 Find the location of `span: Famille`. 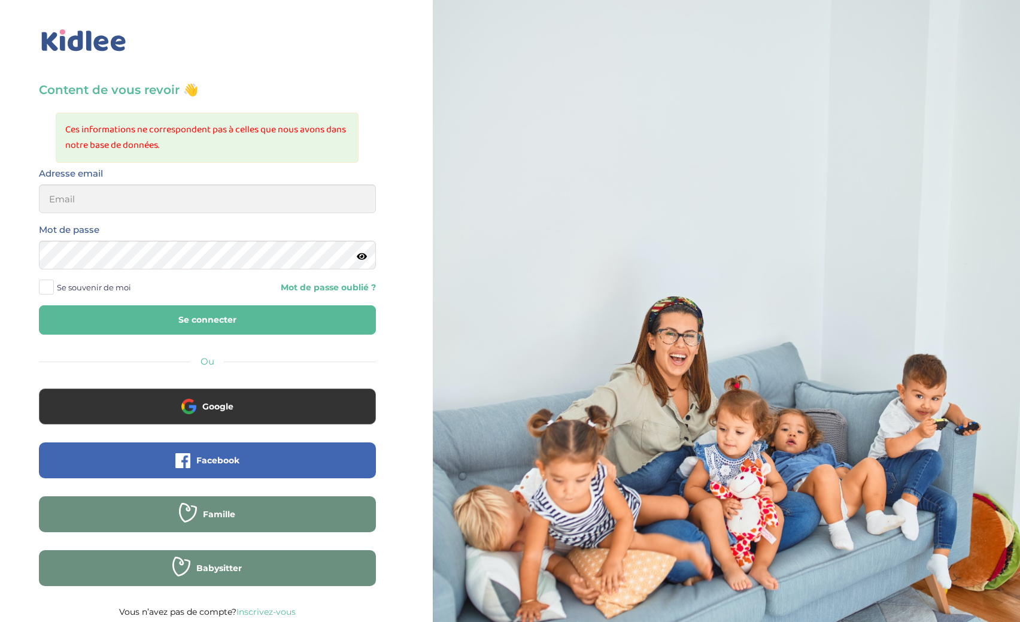

span: Famille is located at coordinates (219, 514).